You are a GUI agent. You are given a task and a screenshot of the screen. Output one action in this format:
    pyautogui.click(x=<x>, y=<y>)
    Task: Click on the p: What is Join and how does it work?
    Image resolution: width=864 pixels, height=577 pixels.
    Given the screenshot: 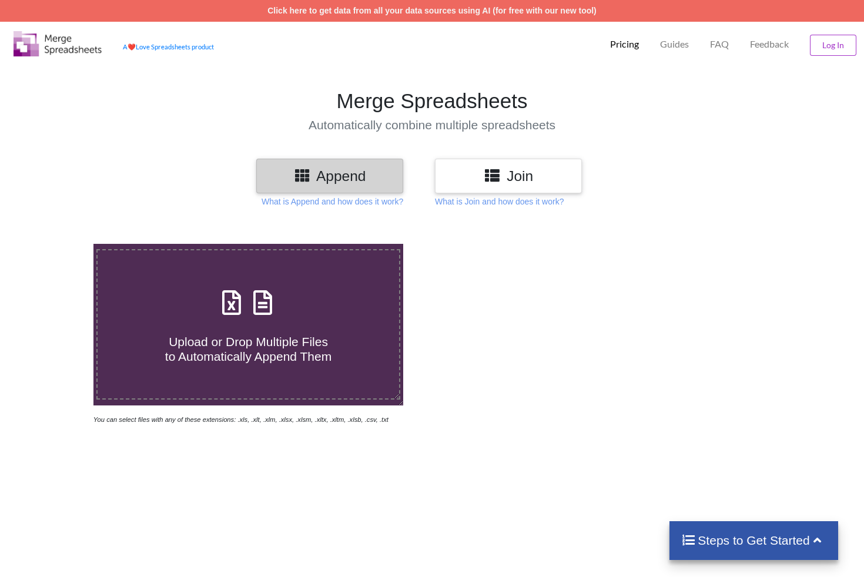 What is the action you would take?
    pyautogui.click(x=499, y=202)
    